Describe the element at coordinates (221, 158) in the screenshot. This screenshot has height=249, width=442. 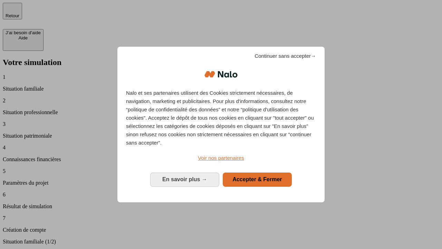
I see `span: Voir nos partenaires` at that location.